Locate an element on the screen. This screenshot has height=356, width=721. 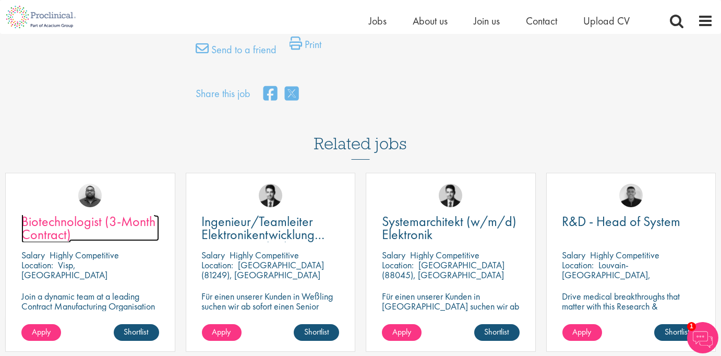
span: Biotechnologist (3-Month Contract) is located at coordinates (88, 227).